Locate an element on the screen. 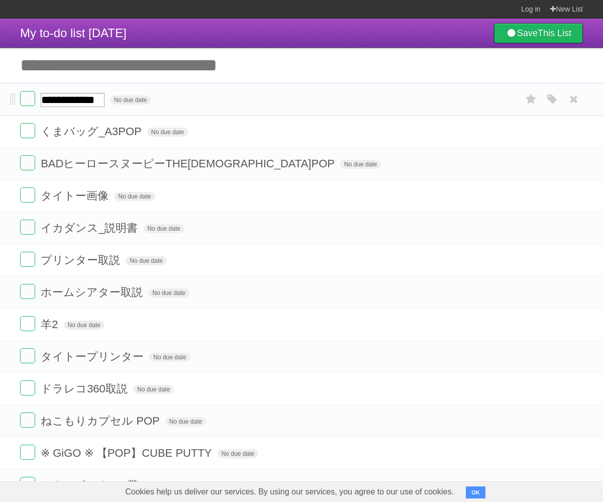 This screenshot has height=502, width=603. span: くまバッグ_A3POP is located at coordinates (92, 131).